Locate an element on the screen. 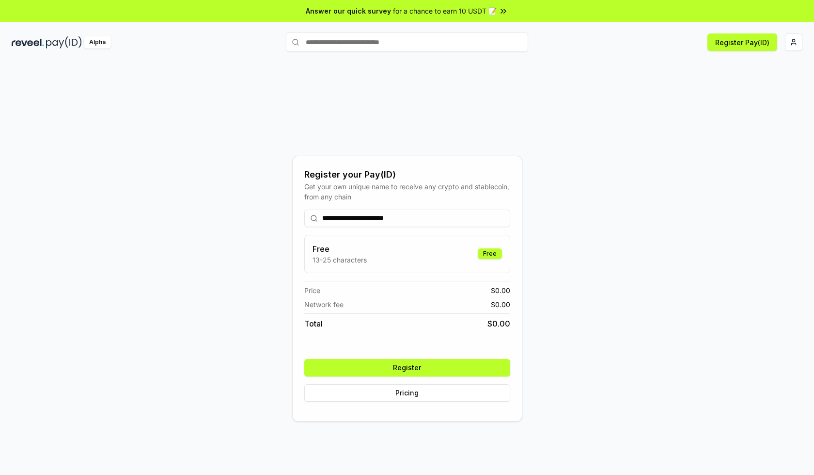 The height and width of the screenshot is (475, 814). button: Pricing is located at coordinates (407, 393).